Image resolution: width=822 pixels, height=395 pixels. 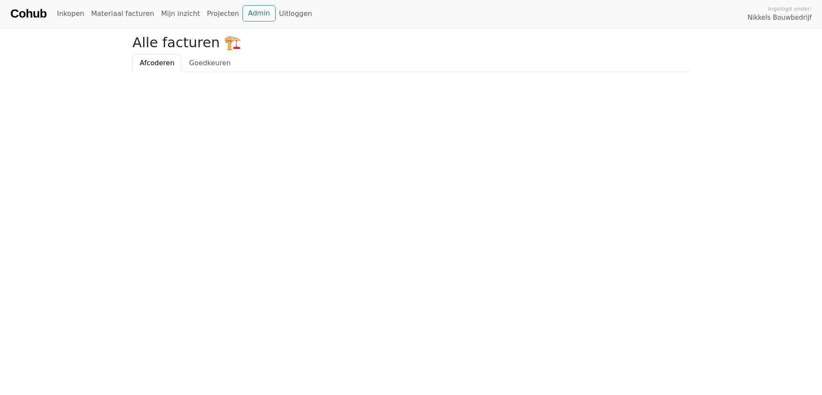 I want to click on span: Afcoderen, so click(x=157, y=63).